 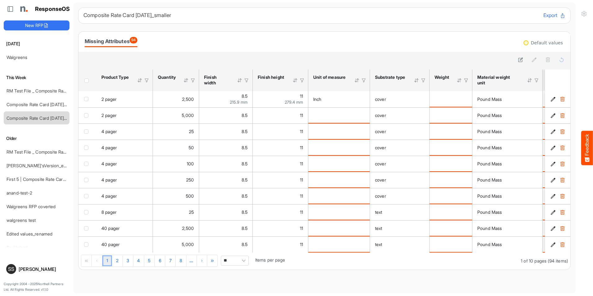 What do you see at coordinates (176, 228) in the screenshot?
I see `td: 2500 is template cell Column Header httpsnorthellcomontologiesmapping-rulesmeasurementhasfinishsi...` at bounding box center [176, 228].